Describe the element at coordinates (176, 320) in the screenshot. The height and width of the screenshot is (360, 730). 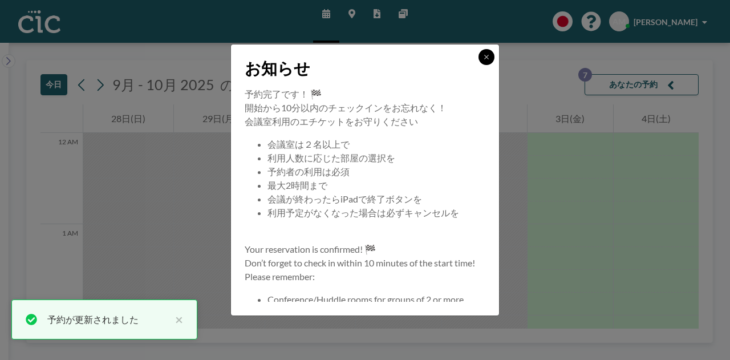
I see `button: close` at that location.